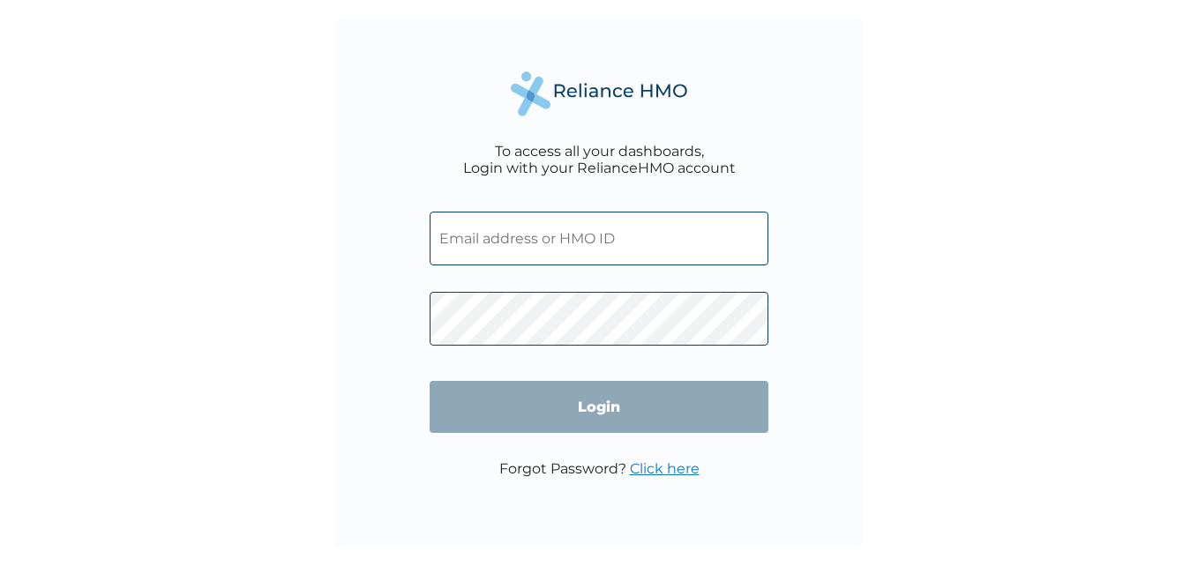  Describe the element at coordinates (599, 238) in the screenshot. I see `input: Email address or HMO ID` at that location.